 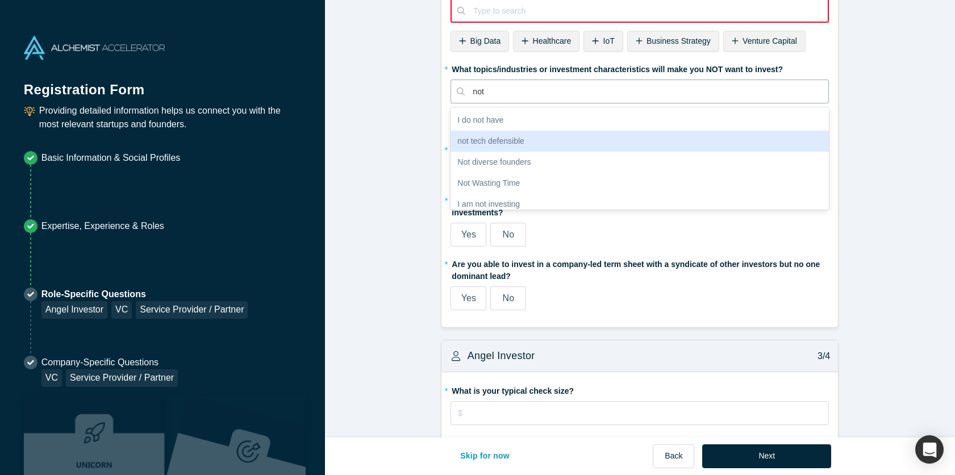 What do you see at coordinates (486, 41) in the screenshot?
I see `span: Big Data` at bounding box center [486, 41].